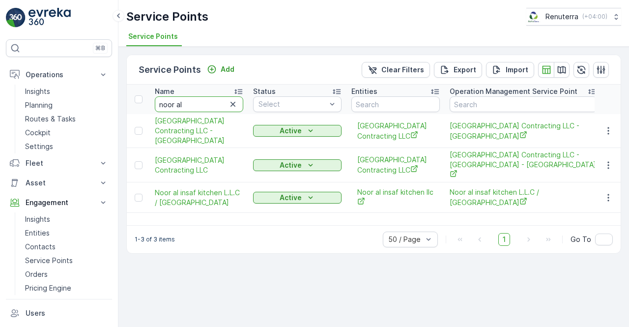 The height and width of the screenshot is (327, 629). Describe the element at coordinates (100, 48) in the screenshot. I see `p: ⌘B` at that location.